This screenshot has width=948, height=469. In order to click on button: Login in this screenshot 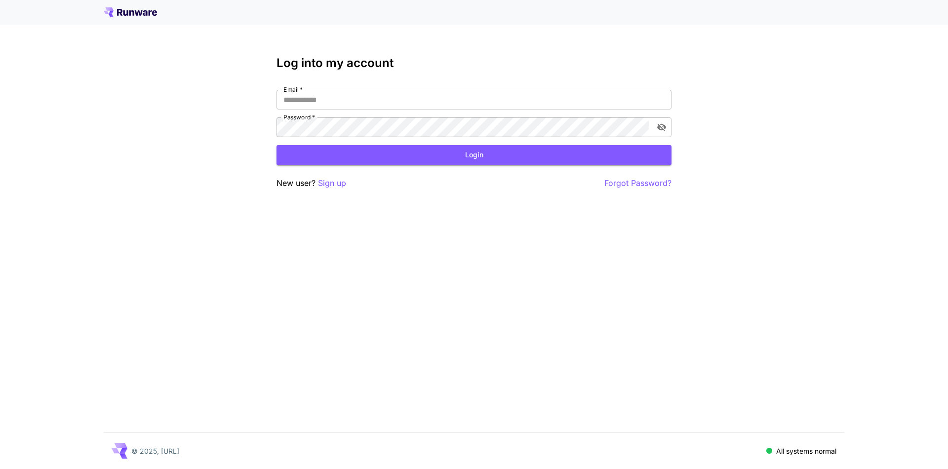, I will do `click(474, 155)`.